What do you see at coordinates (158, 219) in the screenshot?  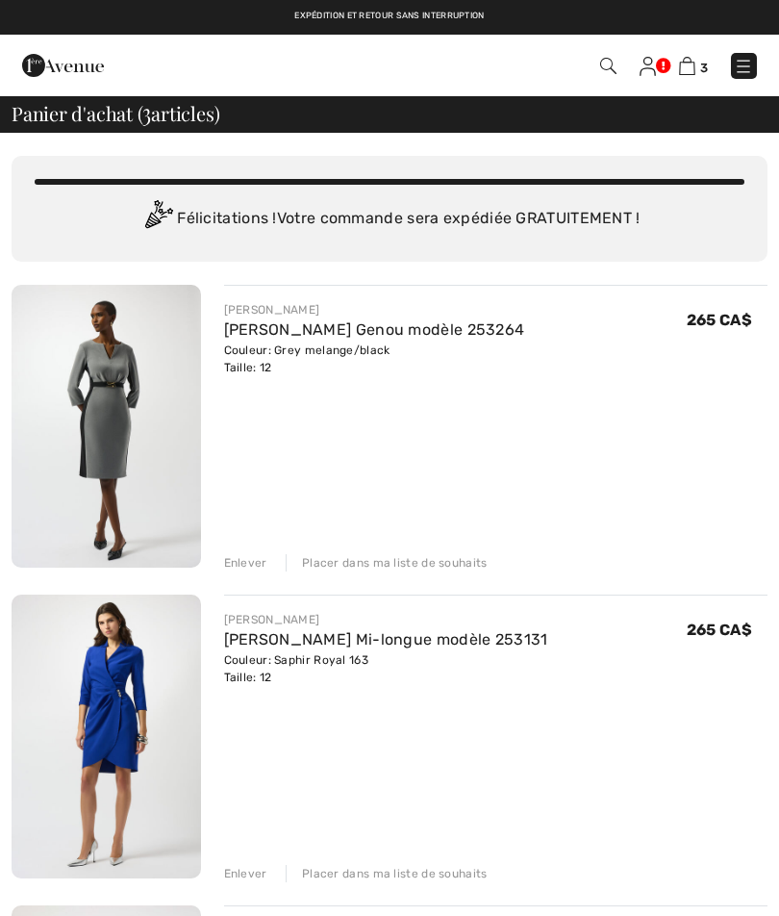 I see `img: Congratulation2.svg` at bounding box center [158, 219].